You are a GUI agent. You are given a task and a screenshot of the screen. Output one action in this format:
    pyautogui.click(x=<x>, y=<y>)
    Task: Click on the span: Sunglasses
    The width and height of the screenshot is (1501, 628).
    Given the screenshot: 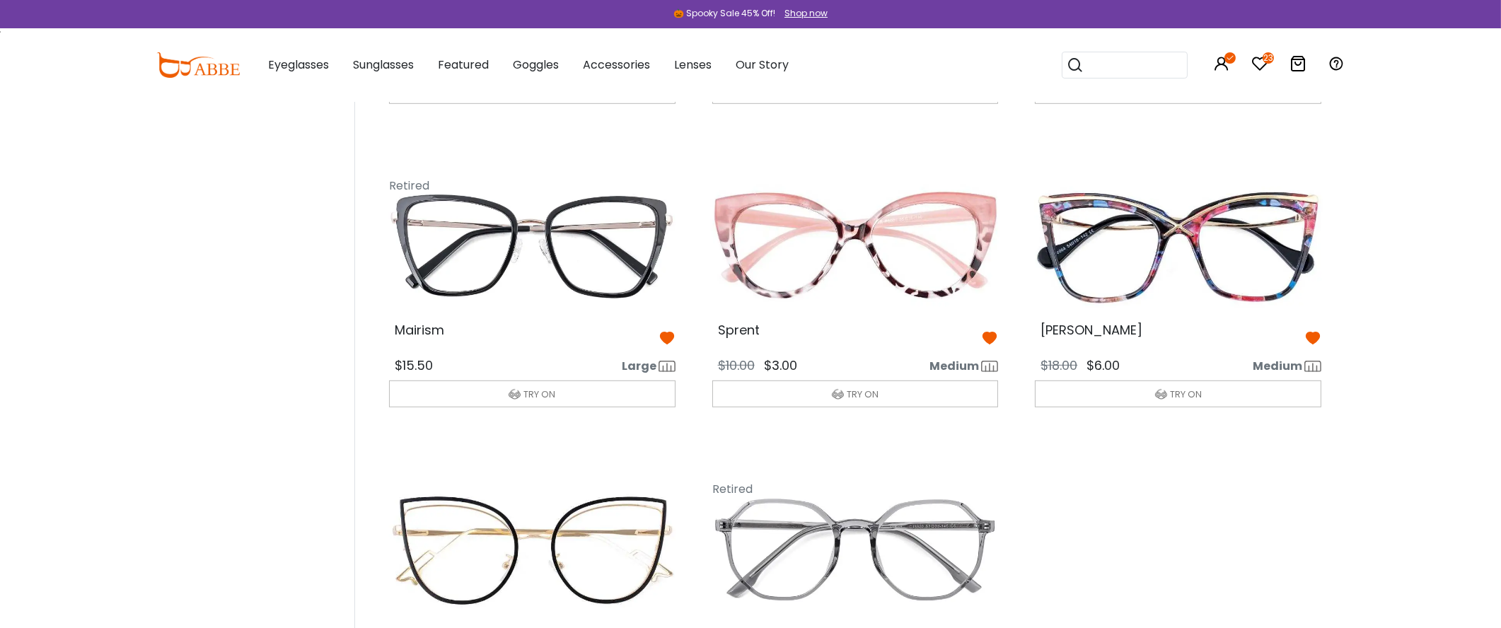 What is the action you would take?
    pyautogui.click(x=383, y=64)
    